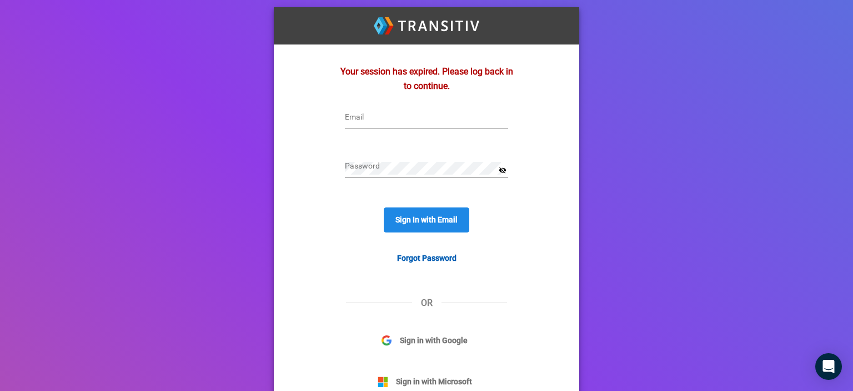 The image size is (853, 391). Describe the element at coordinates (427, 258) in the screenshot. I see `a: Forgot Password` at that location.